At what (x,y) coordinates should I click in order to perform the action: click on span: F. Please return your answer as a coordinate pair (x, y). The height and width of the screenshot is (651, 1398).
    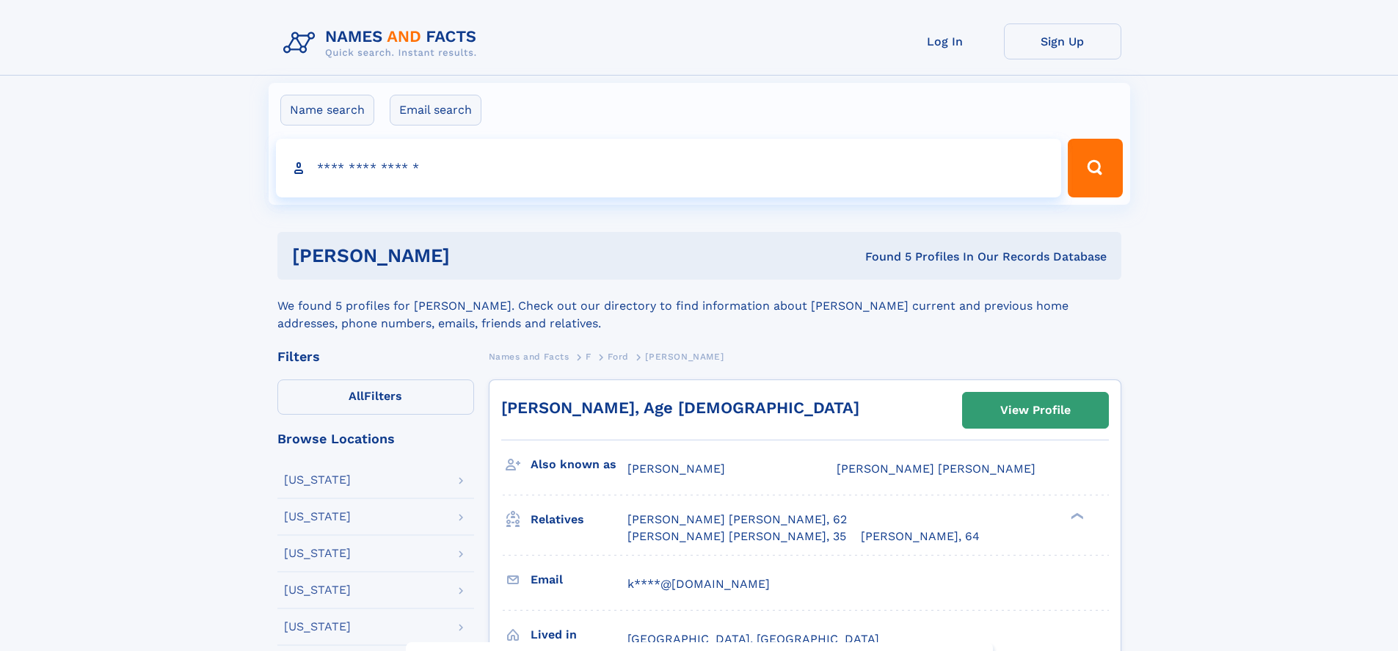
    Looking at the image, I should click on (588, 357).